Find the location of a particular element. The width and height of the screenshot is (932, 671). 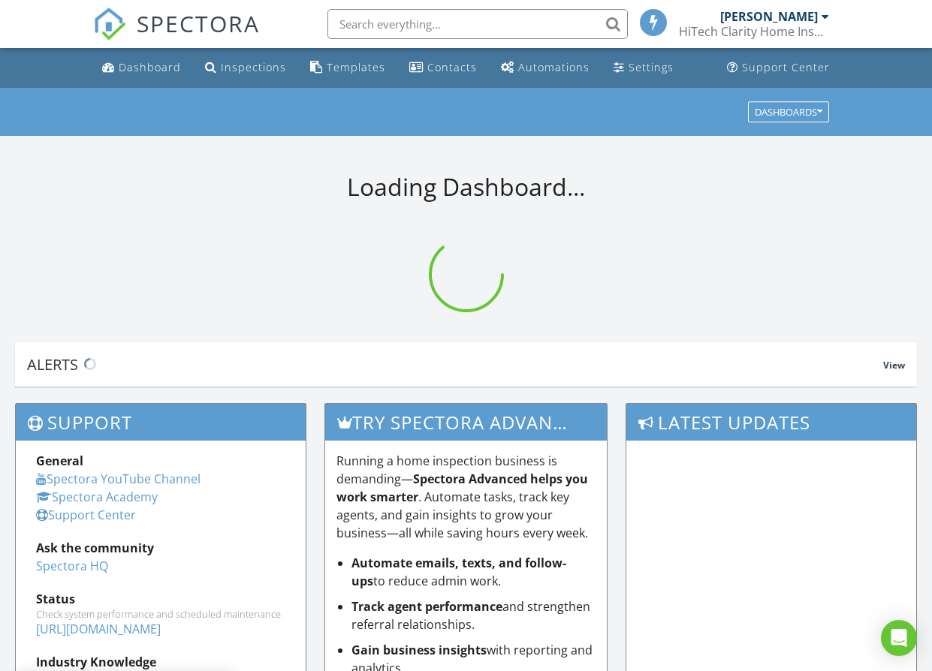

a: Contacts is located at coordinates (443, 68).